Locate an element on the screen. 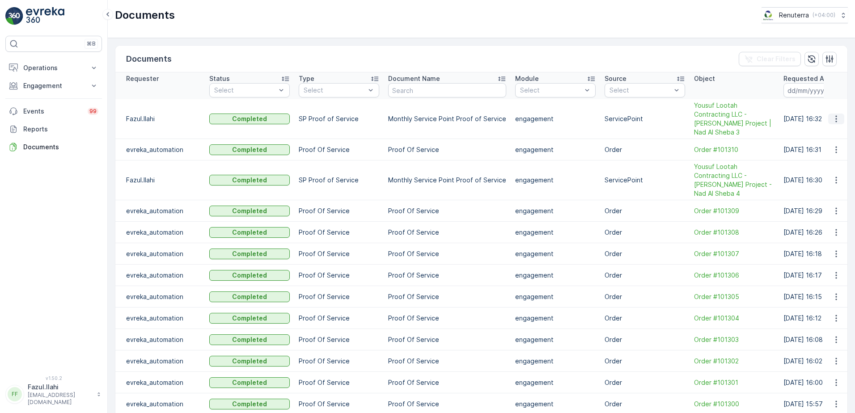 The width and height of the screenshot is (855, 413). a: Order #101301 is located at coordinates (735, 383).